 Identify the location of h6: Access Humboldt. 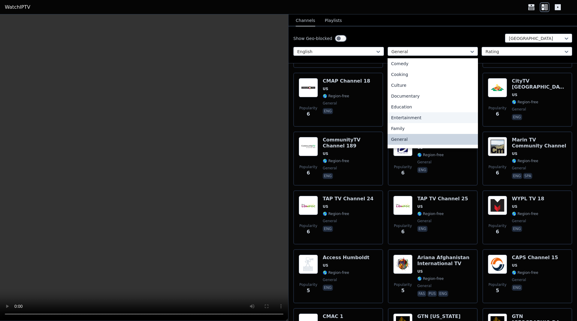
(346, 258).